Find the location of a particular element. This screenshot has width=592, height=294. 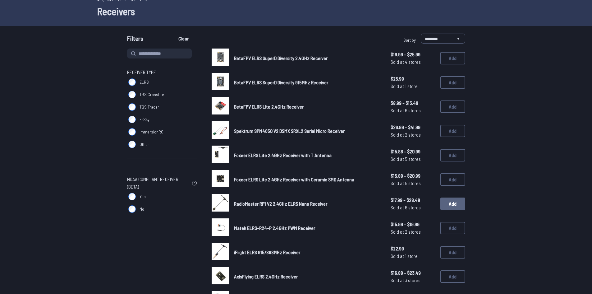

span: $15.89 - $20.99 is located at coordinates (413, 176).